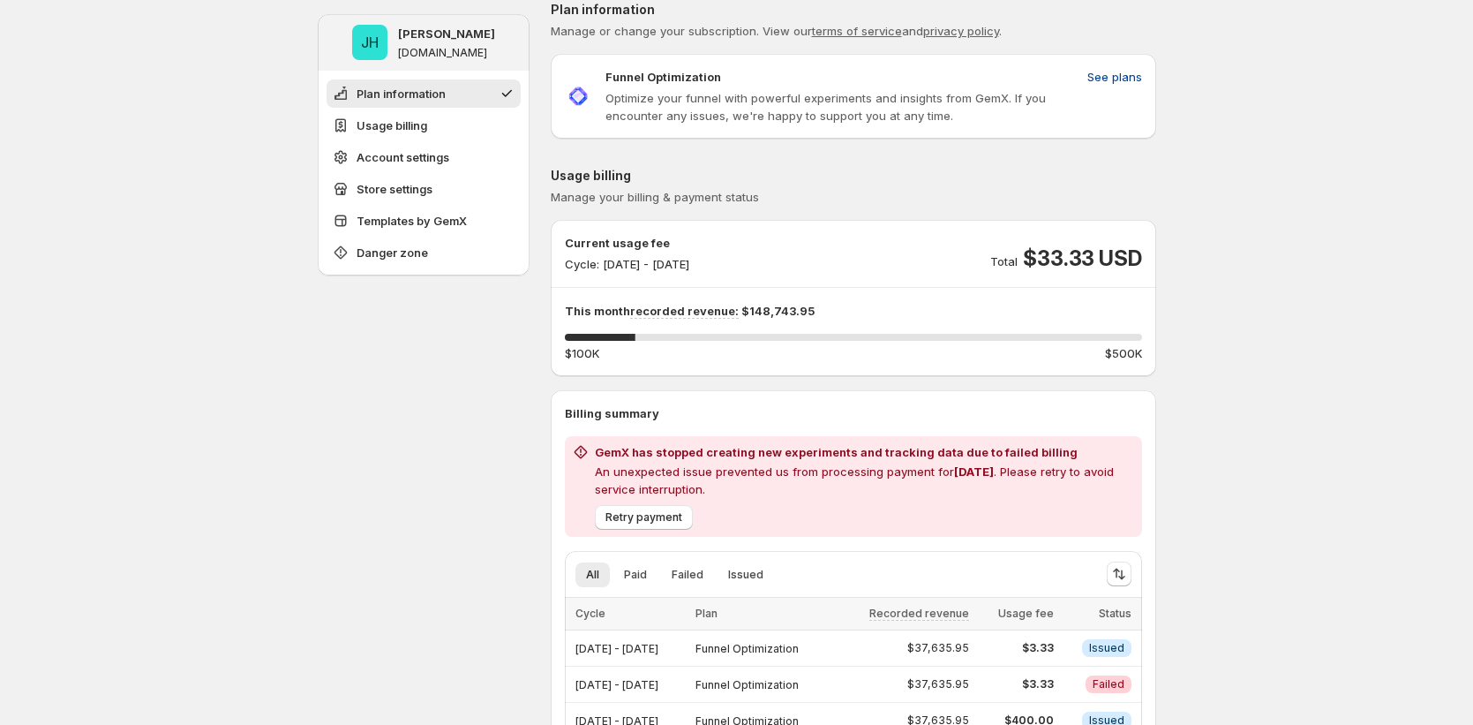  Describe the element at coordinates (961, 31) in the screenshot. I see `a: privacy policy` at that location.